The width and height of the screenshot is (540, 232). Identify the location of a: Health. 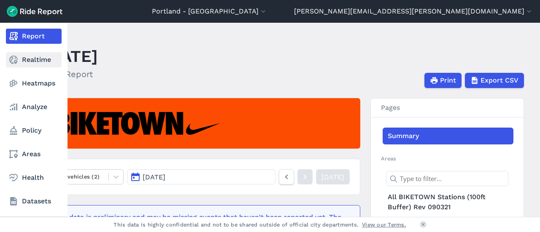
(34, 178).